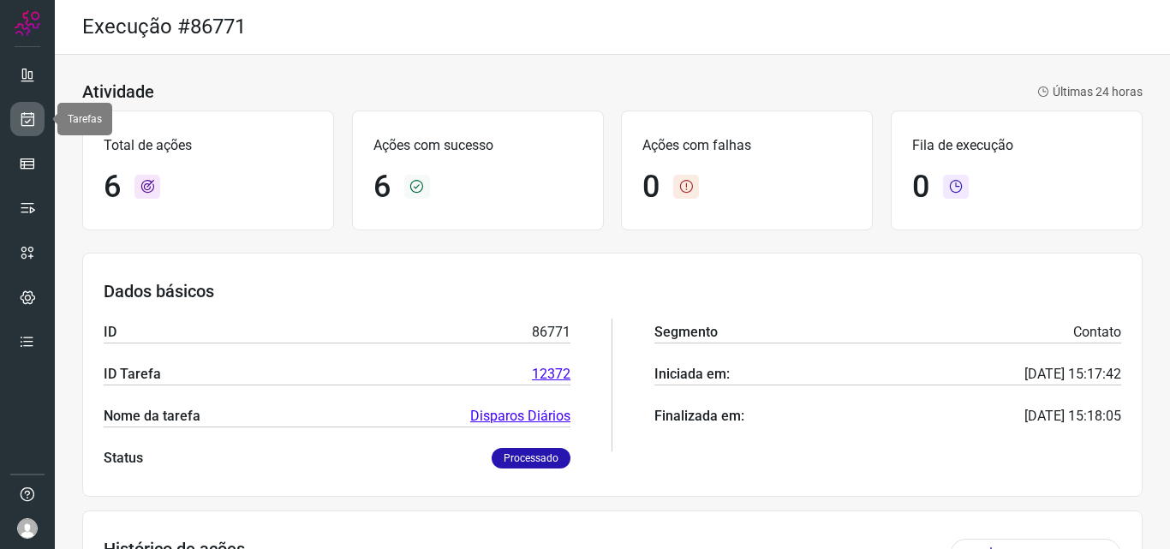 The image size is (1170, 549). I want to click on p: Fila de execução, so click(1017, 146).